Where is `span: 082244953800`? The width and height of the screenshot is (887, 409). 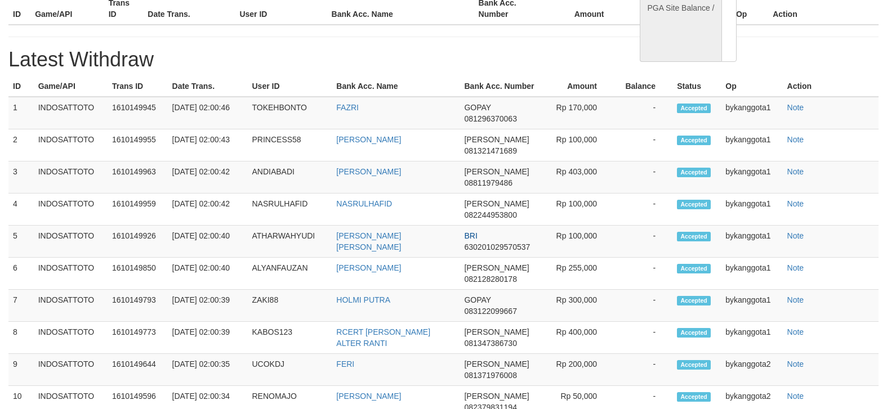 span: 082244953800 is located at coordinates (490, 215).